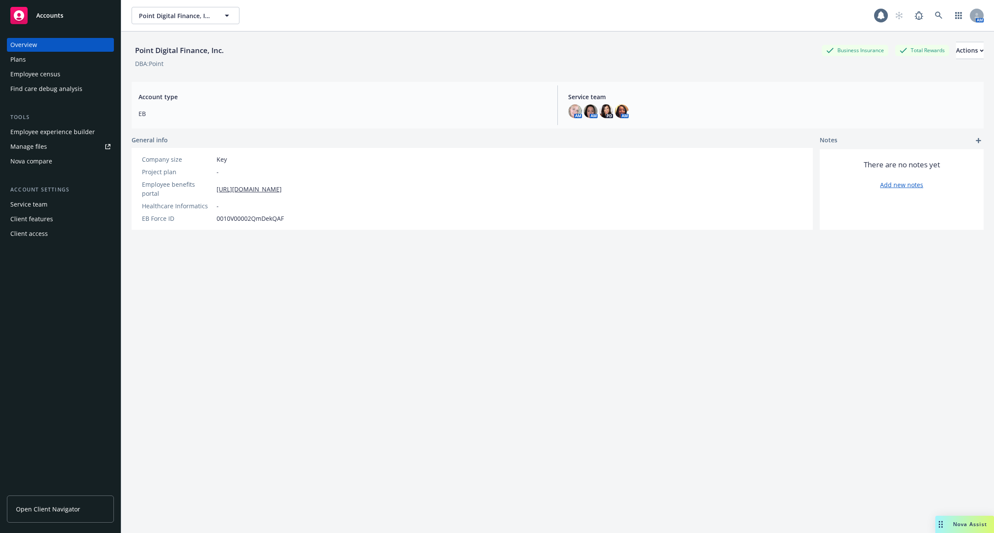  What do you see at coordinates (176, 16) in the screenshot?
I see `span: Point Digital Finance, Inc.` at bounding box center [176, 16].